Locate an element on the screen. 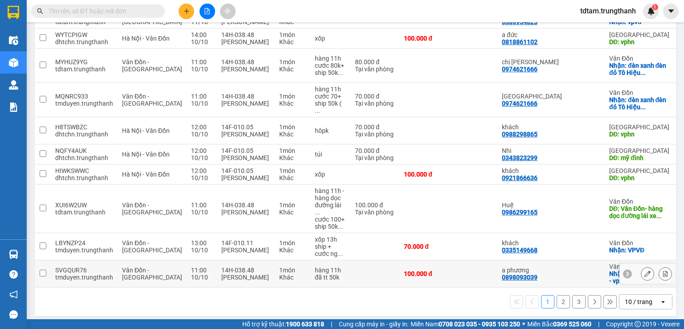 This screenshot has height=329, width=684. div: WYTCPIGW is located at coordinates (84, 35).